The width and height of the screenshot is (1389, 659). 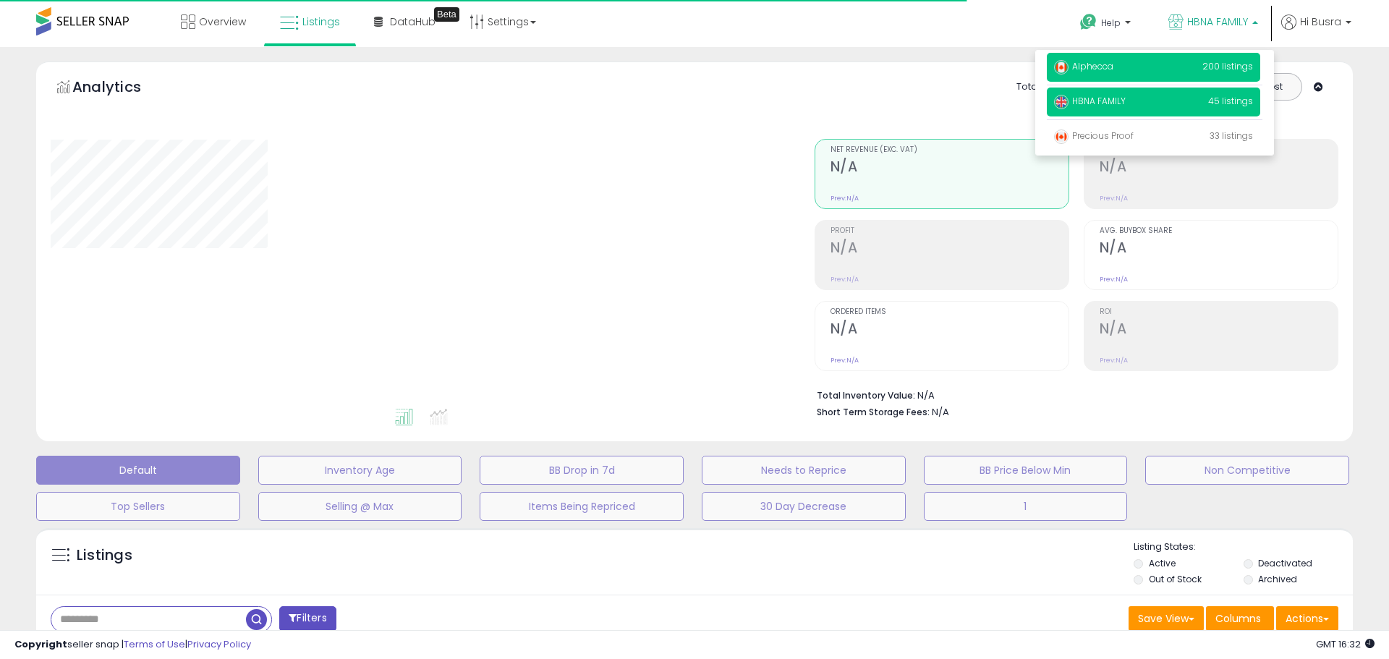 What do you see at coordinates (132, 645) in the screenshot?
I see `div: seller snap | |` at bounding box center [132, 645].